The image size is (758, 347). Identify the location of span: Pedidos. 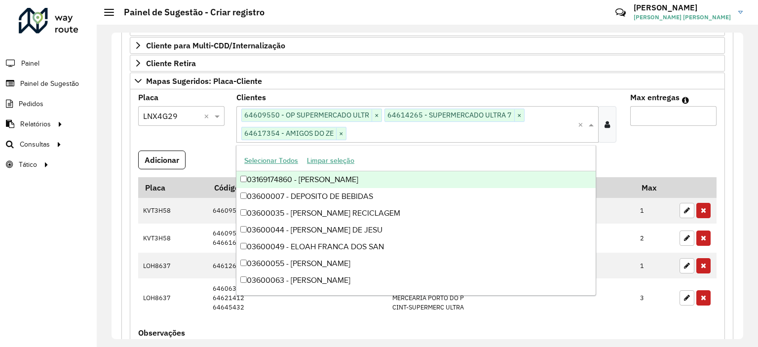
(31, 104).